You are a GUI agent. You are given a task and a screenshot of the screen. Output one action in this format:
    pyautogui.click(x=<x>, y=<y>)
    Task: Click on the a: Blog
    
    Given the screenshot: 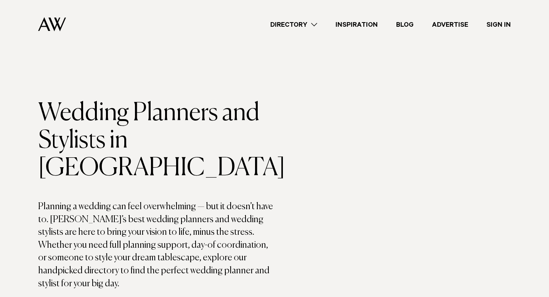 What is the action you would take?
    pyautogui.click(x=405, y=24)
    